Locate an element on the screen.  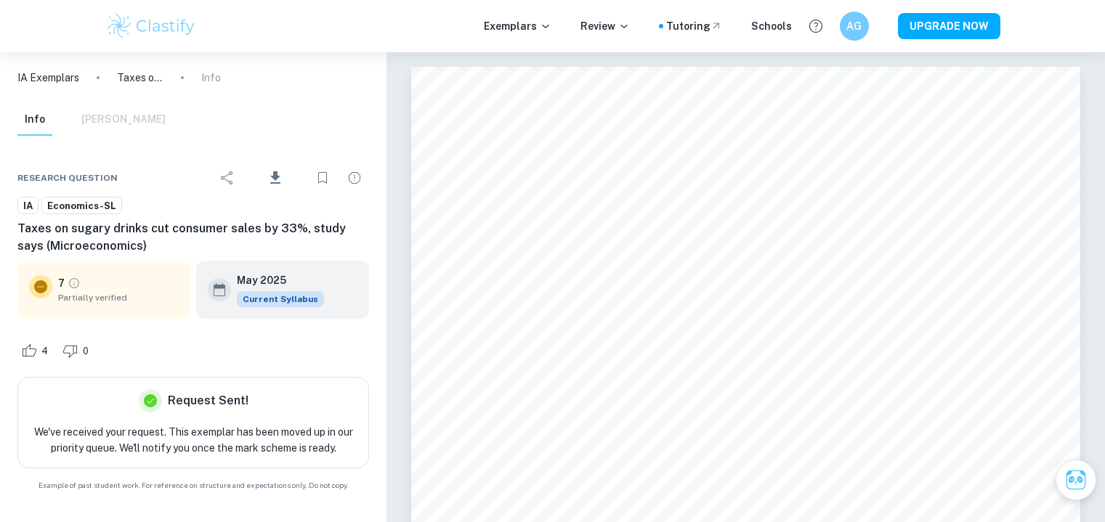
p: Exemplars is located at coordinates (517, 26).